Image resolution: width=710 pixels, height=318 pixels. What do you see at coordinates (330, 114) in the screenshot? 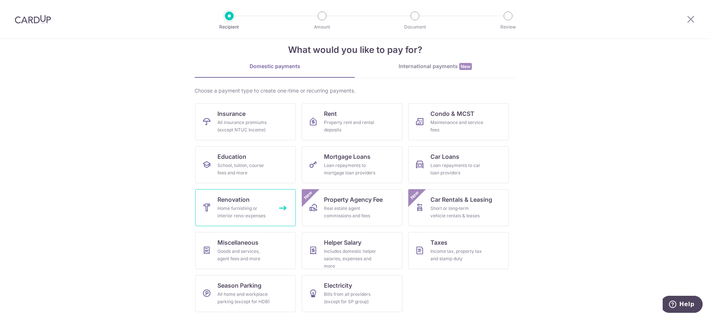
I see `span: Rent` at bounding box center [330, 114].